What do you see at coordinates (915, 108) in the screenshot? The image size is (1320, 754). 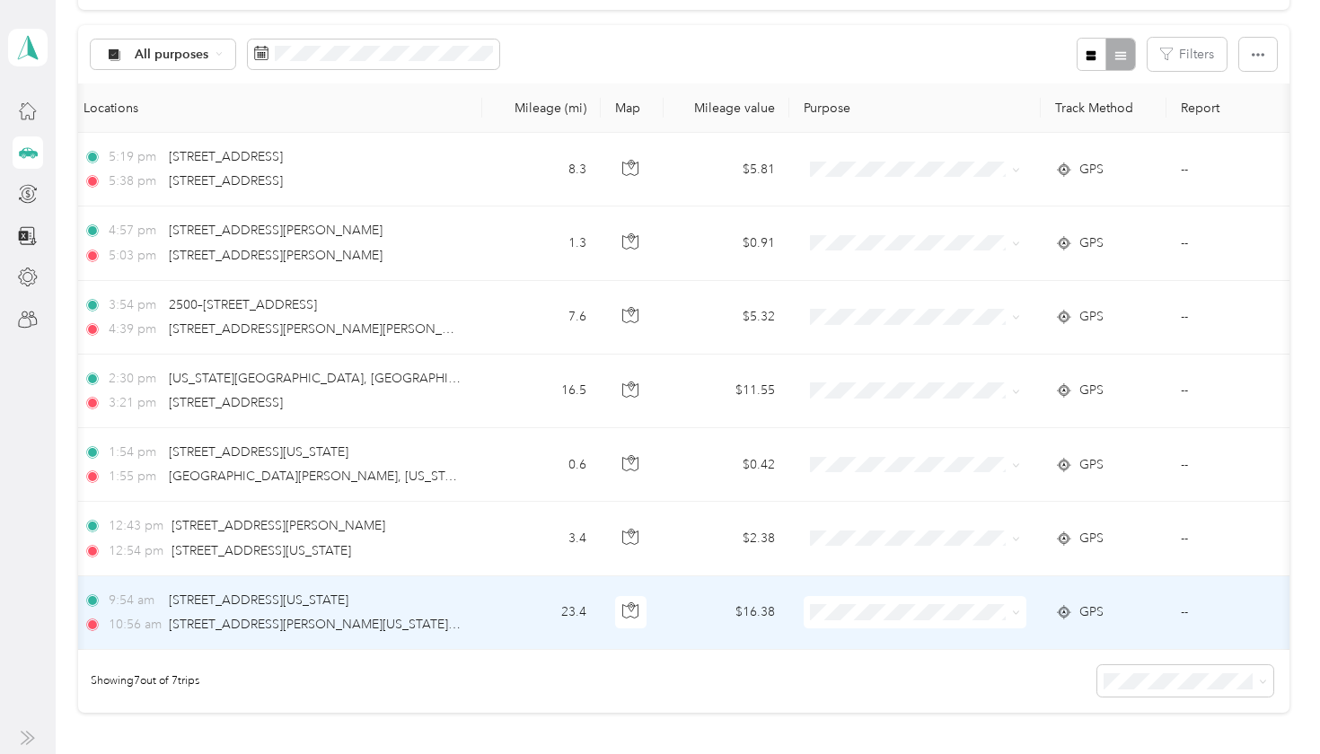 I see `th: Purpose` at bounding box center [915, 108].